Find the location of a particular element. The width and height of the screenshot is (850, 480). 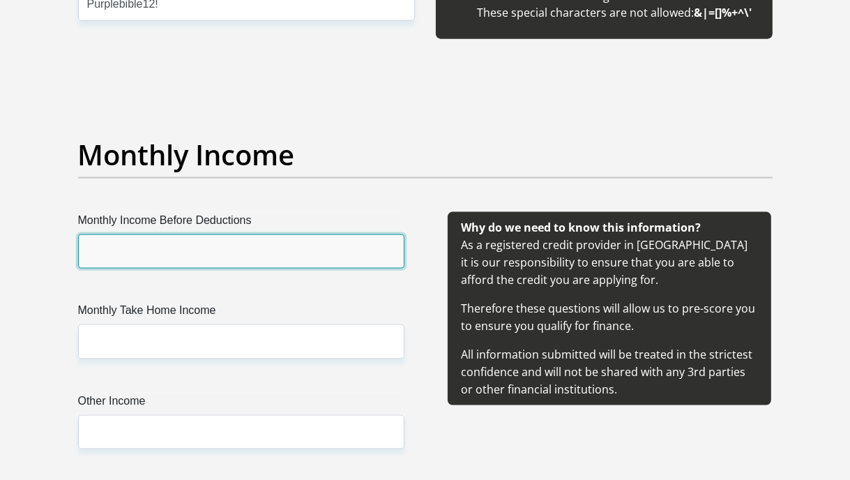

input: Monthly Take Home Income is located at coordinates (241, 341).